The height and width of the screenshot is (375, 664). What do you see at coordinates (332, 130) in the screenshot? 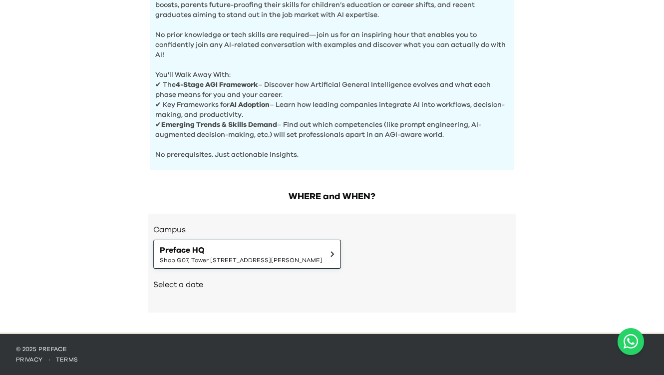
I see `p: ✔ – Find out which competencies (like prompt engineering, AI-augmented decision-making, etc.) wil...` at bounding box center [332, 130].